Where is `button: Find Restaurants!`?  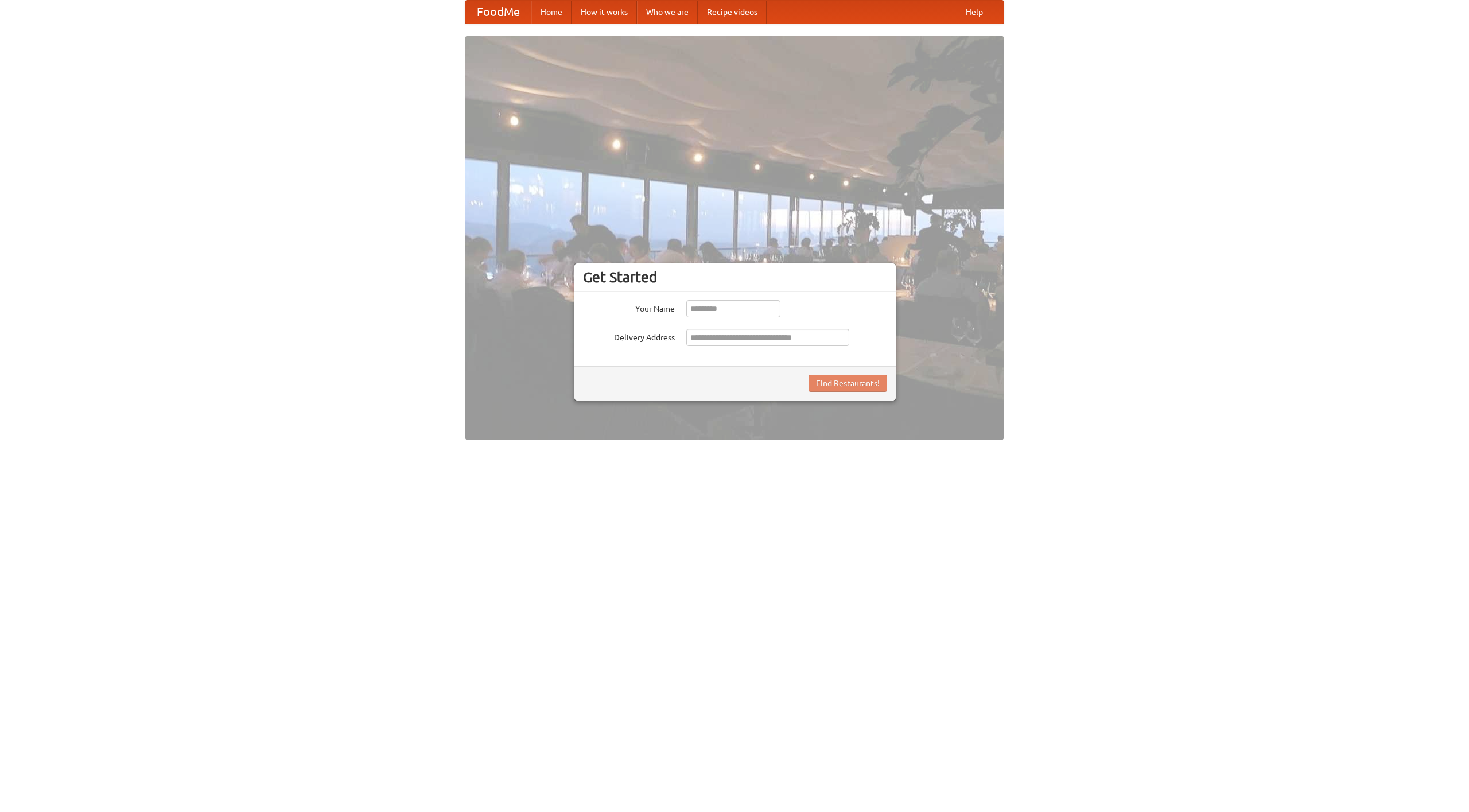
button: Find Restaurants! is located at coordinates (848, 383).